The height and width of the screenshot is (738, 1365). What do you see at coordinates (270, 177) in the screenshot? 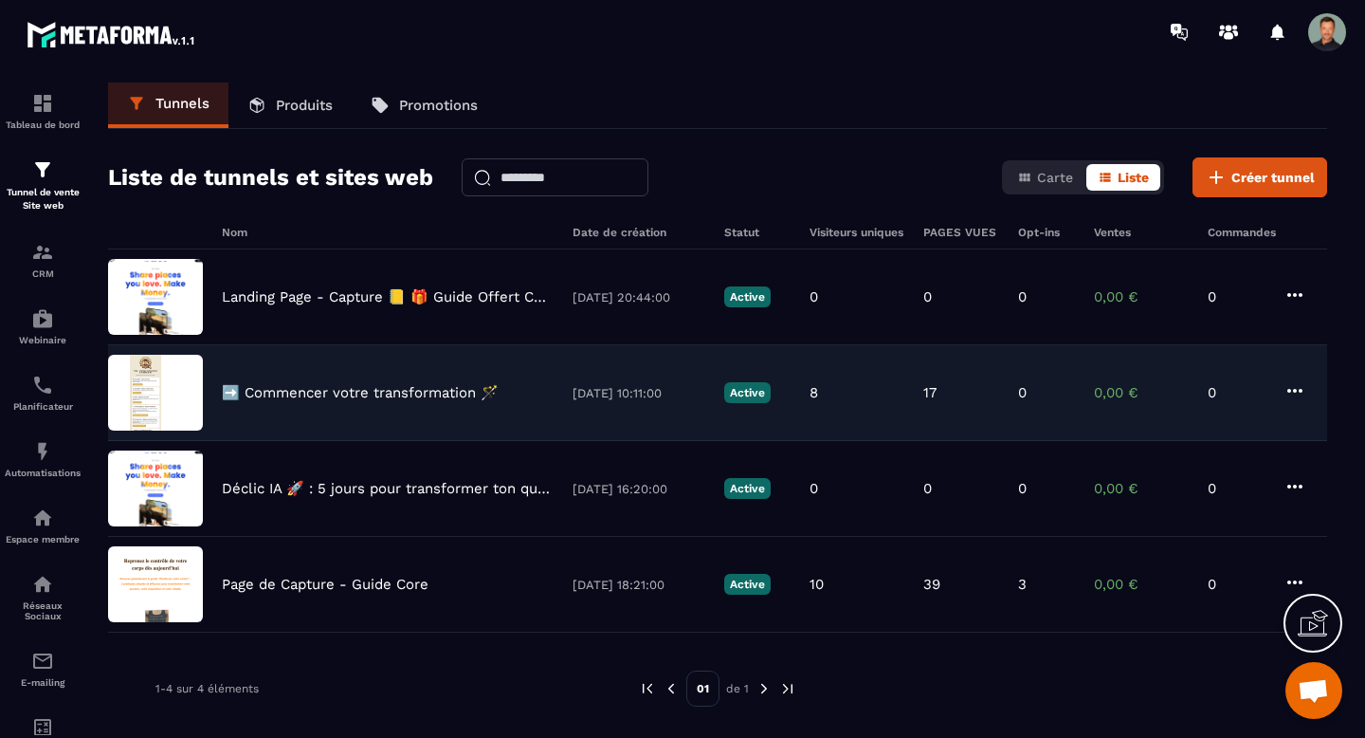
I see `h2: Liste de tunnels et sites web` at bounding box center [270, 177].